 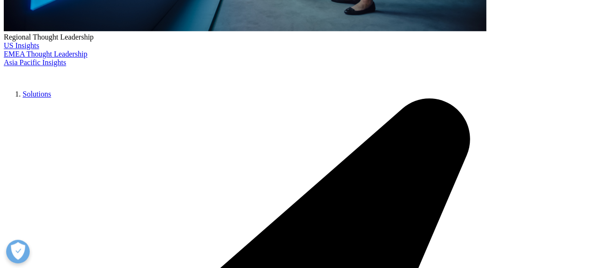 I want to click on div: Regional Thought Leadership, so click(x=298, y=37).